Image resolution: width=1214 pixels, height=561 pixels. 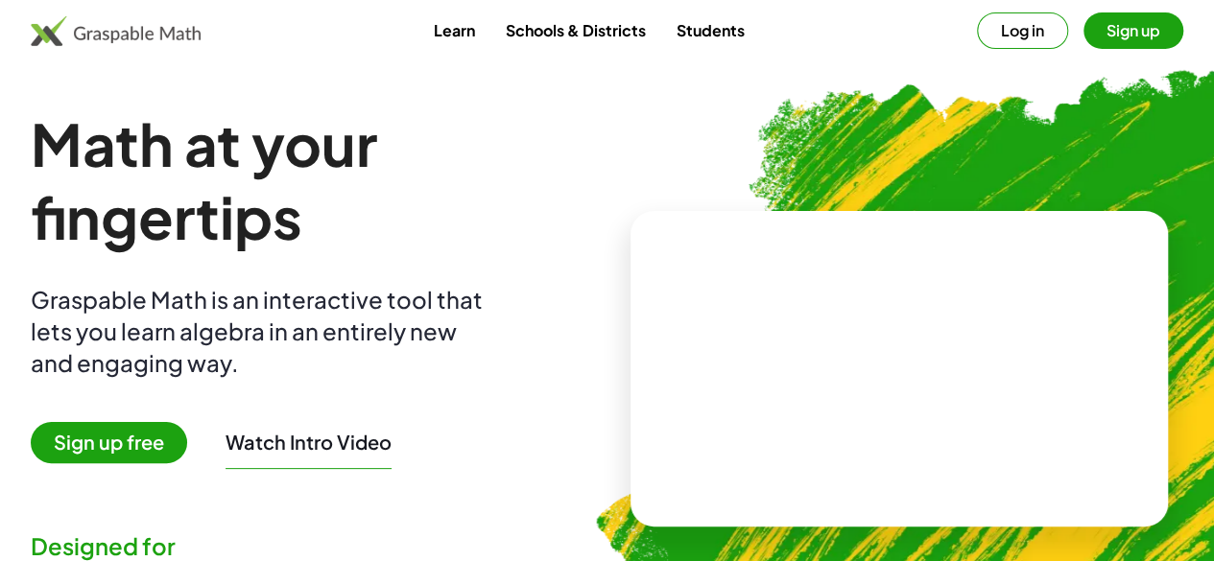 I want to click on a: Schools & Districts, so click(x=575, y=30).